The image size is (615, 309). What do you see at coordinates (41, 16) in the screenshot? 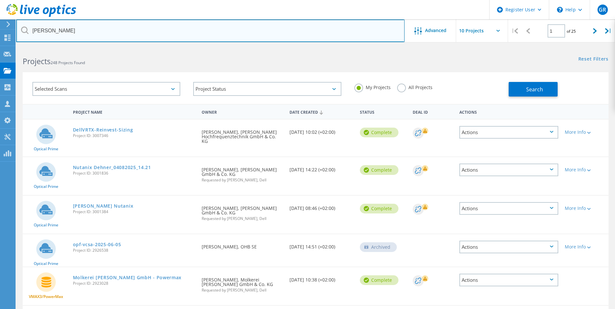
I see `a: Live Optics Dashboard` at bounding box center [41, 16].